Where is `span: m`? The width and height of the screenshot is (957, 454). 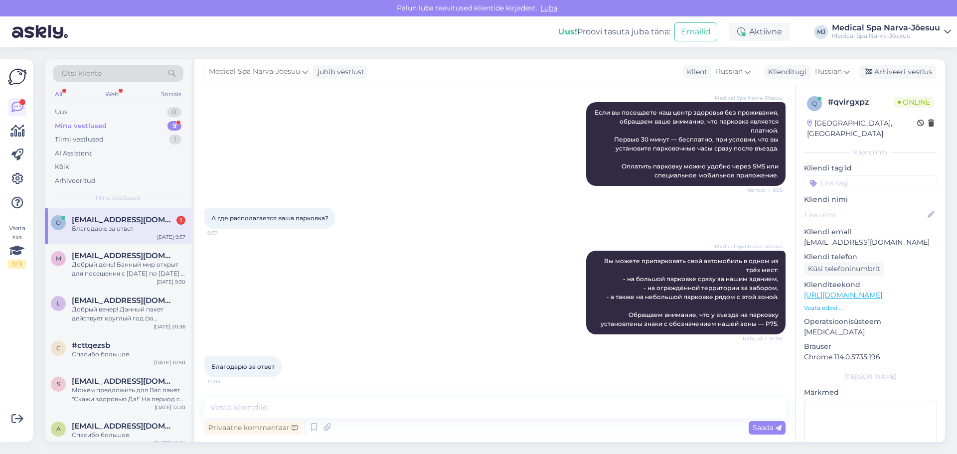
span: m is located at coordinates (58, 258).